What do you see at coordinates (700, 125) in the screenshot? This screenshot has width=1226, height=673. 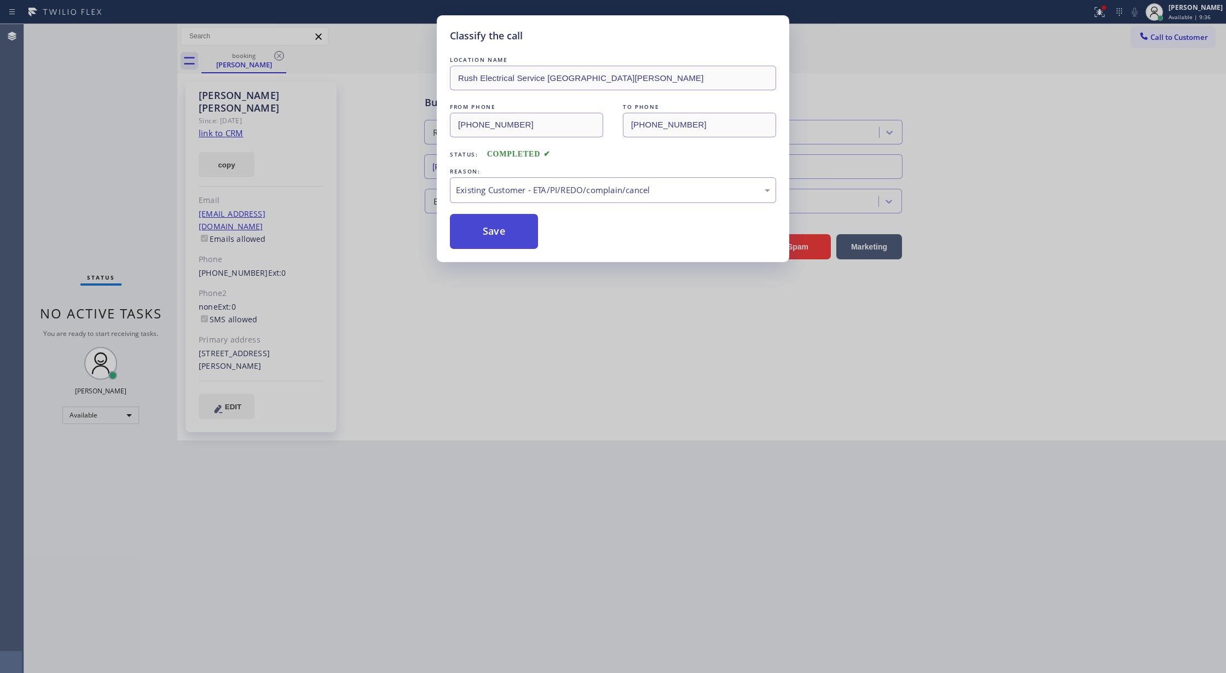 I see `input: To phone` at bounding box center [700, 125].